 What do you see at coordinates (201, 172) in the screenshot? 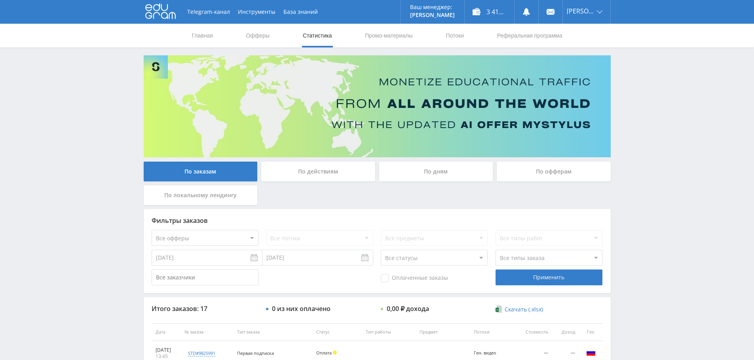
I see `div: По заказам` at bounding box center [201, 172].